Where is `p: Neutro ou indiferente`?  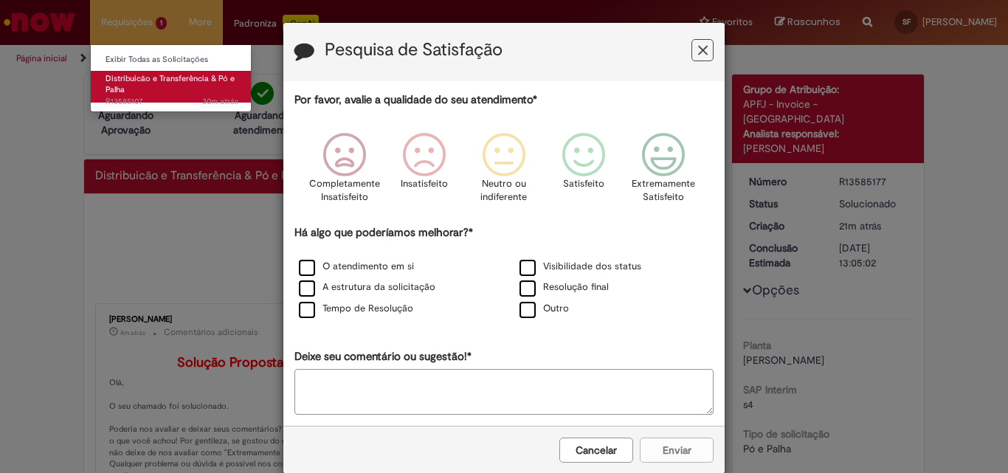 p: Neutro ou indiferente is located at coordinates (504, 190).